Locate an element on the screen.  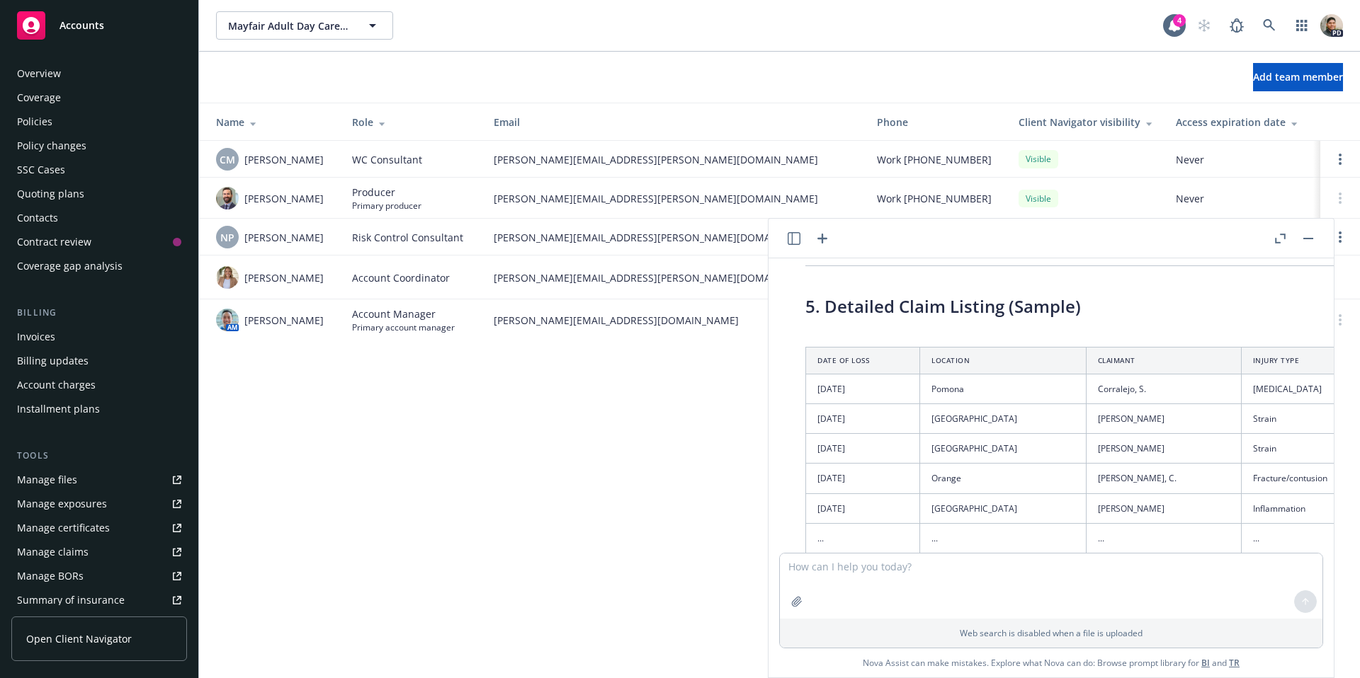
a: Coverage is located at coordinates (99, 98).